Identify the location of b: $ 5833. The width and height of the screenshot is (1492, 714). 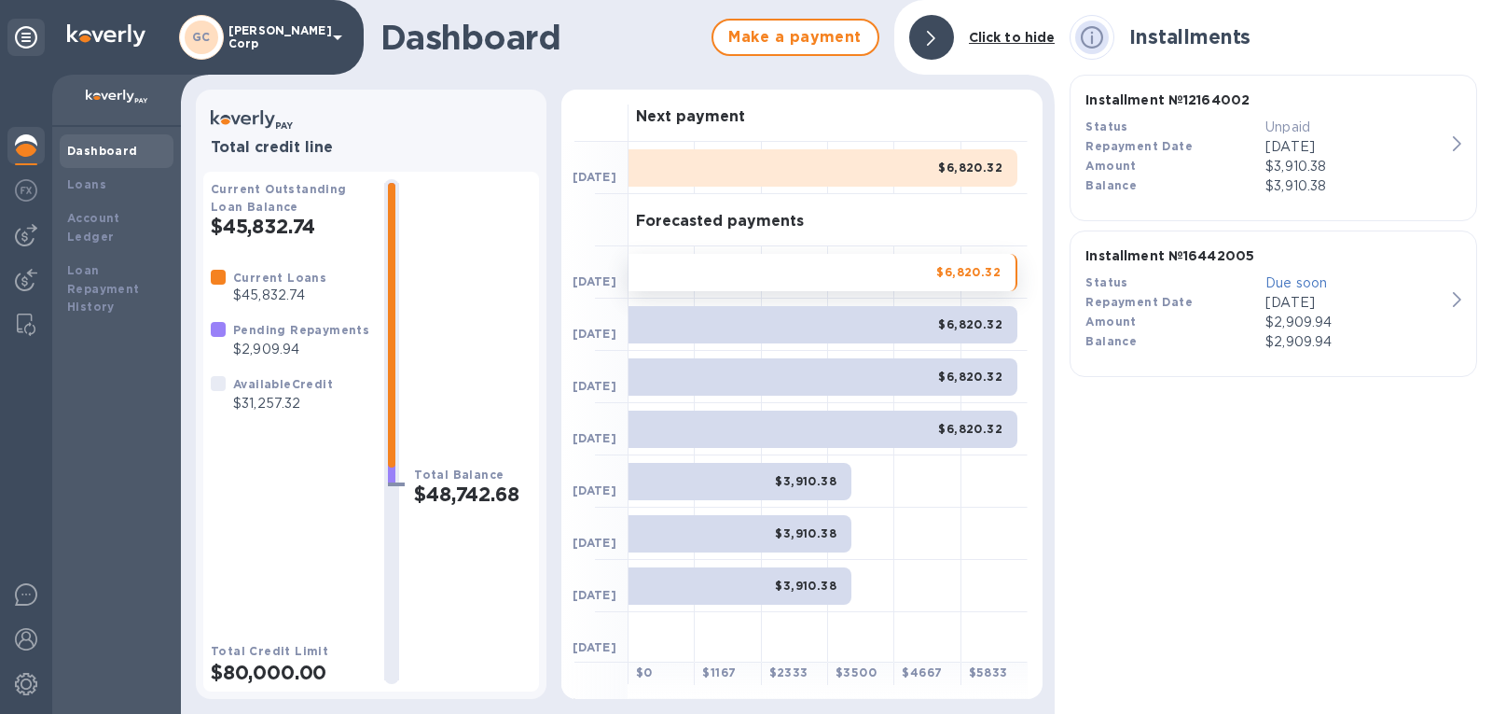
(989, 672).